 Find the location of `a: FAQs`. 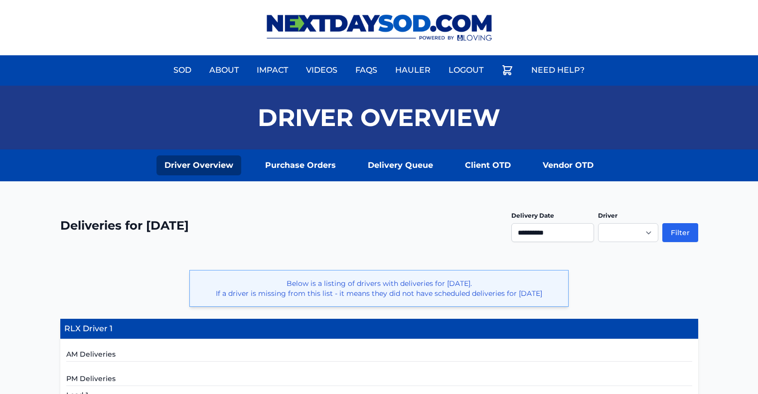

a: FAQs is located at coordinates (366, 70).